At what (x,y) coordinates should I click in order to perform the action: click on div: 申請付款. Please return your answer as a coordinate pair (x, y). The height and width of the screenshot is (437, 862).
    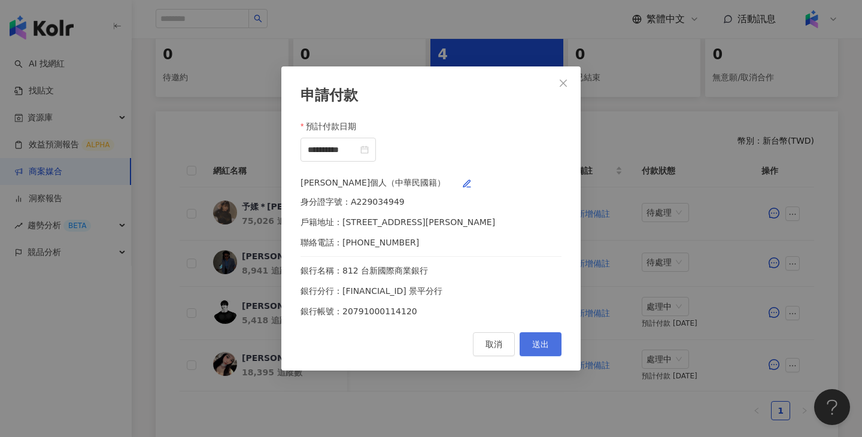
    Looking at the image, I should click on (431, 96).